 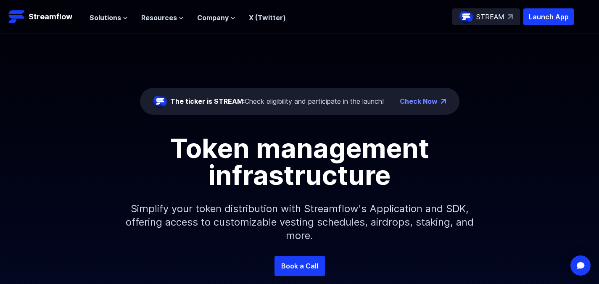 I want to click on a: Check Now, so click(x=419, y=101).